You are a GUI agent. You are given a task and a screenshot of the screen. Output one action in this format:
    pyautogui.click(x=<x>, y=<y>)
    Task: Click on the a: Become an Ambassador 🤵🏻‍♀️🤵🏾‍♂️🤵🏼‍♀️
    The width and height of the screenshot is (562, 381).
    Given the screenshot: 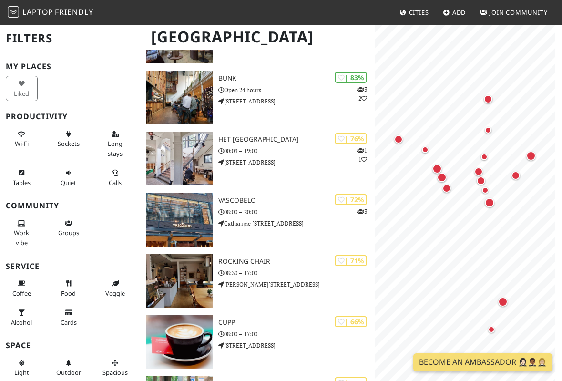 What is the action you would take?
    pyautogui.click(x=483, y=362)
    